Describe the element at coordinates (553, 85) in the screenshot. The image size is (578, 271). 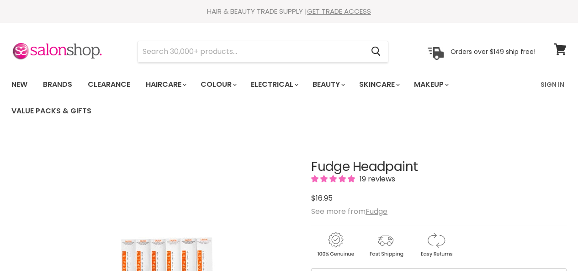
I see `a: Sign In` at that location.